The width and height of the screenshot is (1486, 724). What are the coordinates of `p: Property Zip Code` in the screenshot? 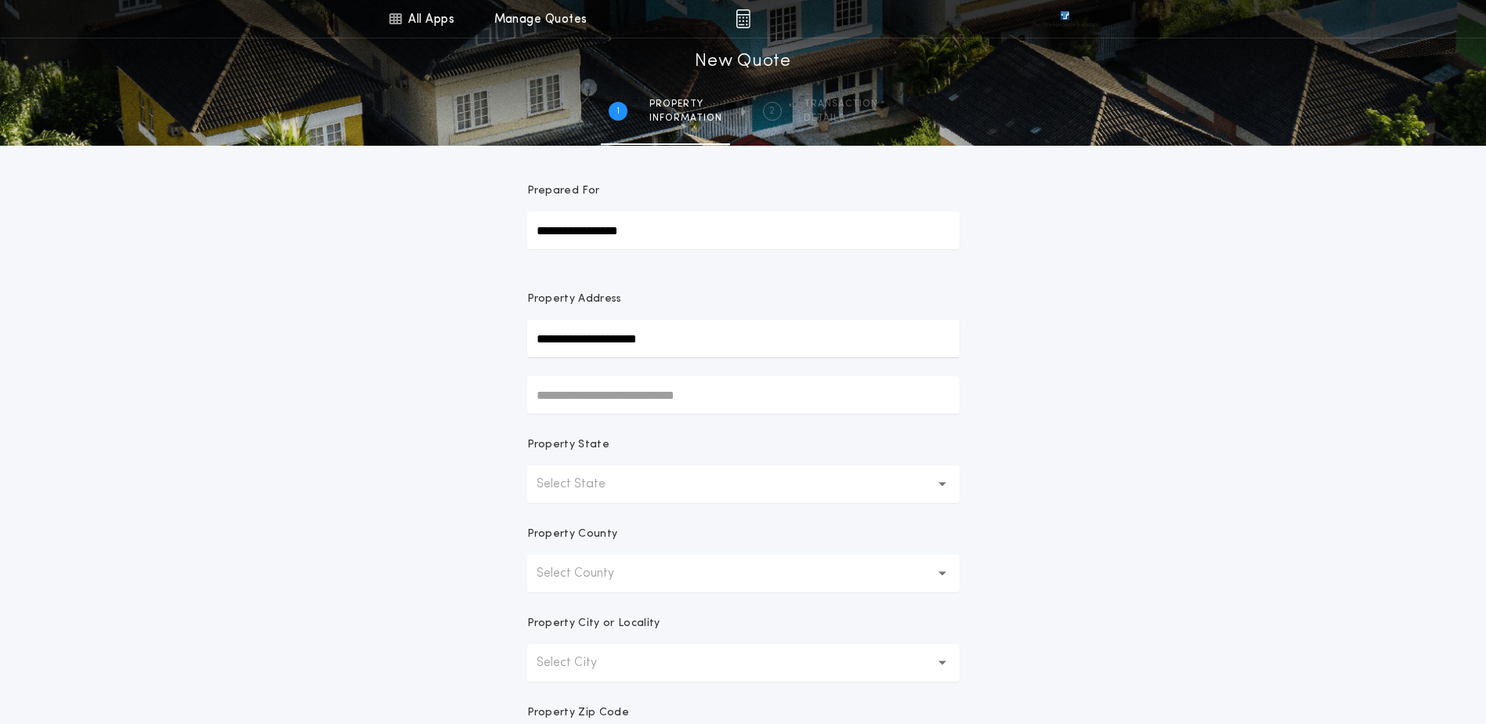 It's located at (578, 713).